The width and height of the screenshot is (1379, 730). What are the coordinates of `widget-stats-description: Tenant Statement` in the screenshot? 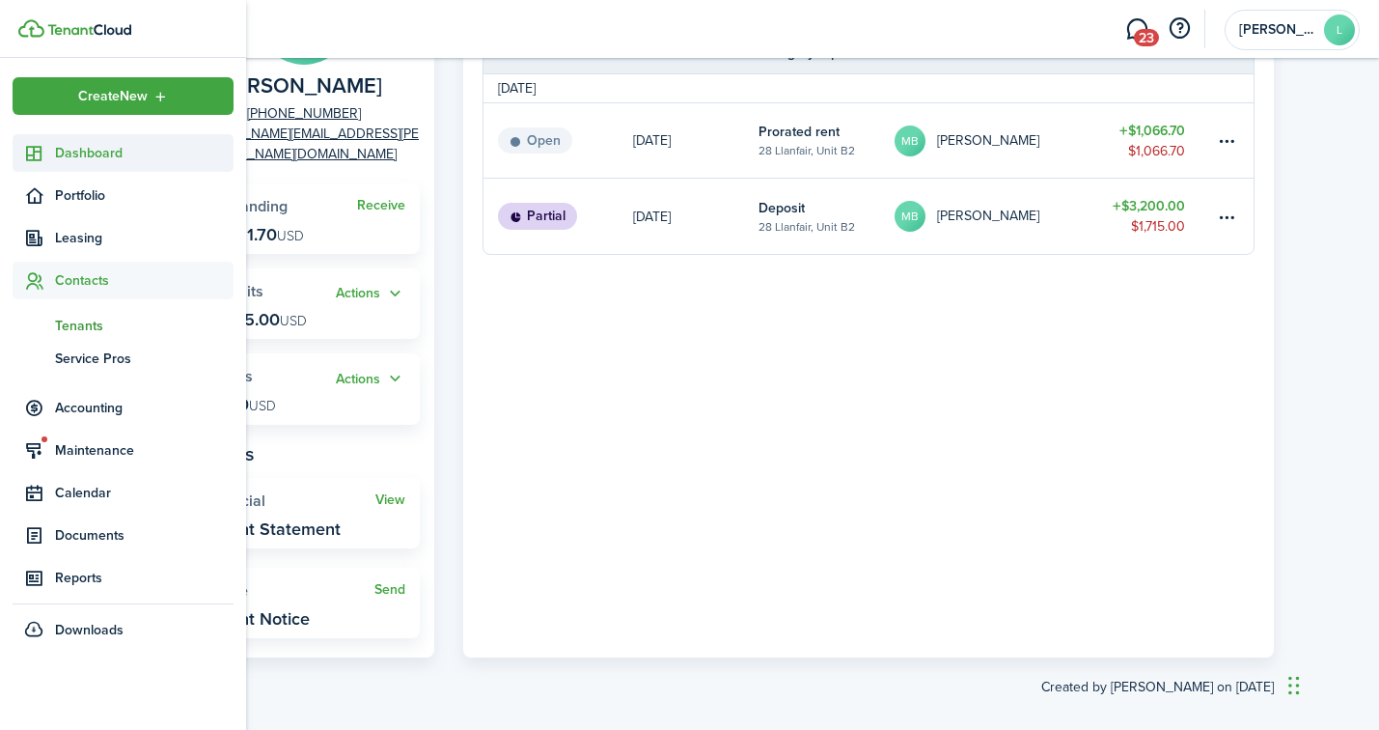 It's located at (271, 529).